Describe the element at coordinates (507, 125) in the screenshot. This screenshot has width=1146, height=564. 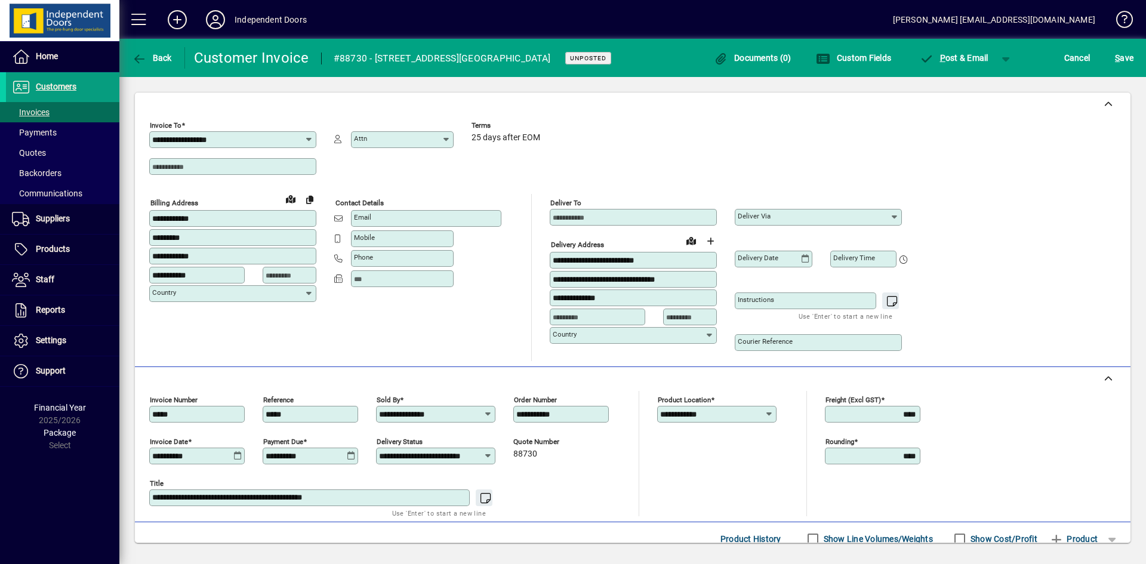
I see `span: Terms` at that location.